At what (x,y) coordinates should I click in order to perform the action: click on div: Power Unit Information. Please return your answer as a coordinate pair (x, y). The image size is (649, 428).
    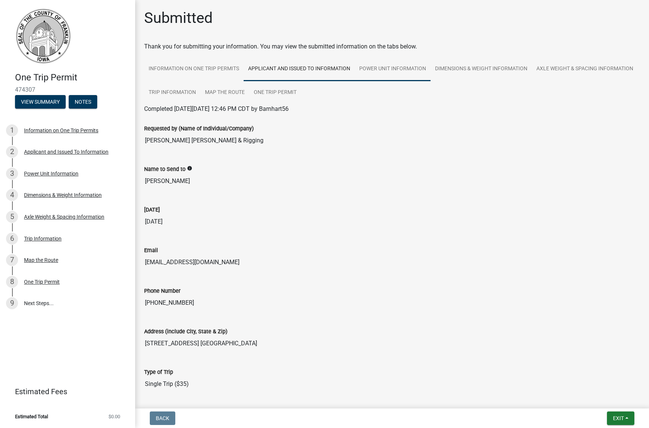
    Looking at the image, I should click on (51, 174).